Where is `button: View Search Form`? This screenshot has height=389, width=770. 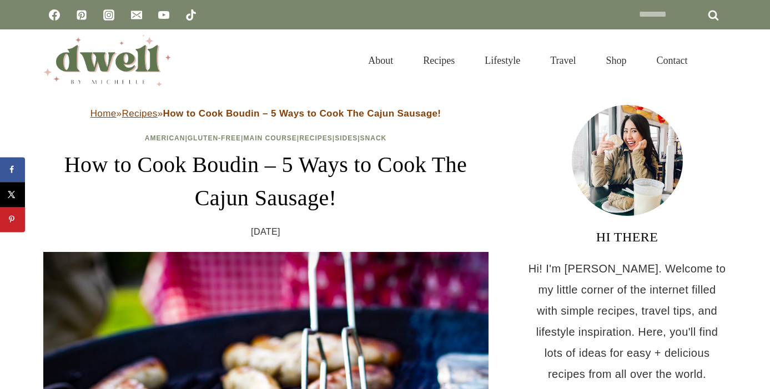
button: View Search Form is located at coordinates (718, 61).